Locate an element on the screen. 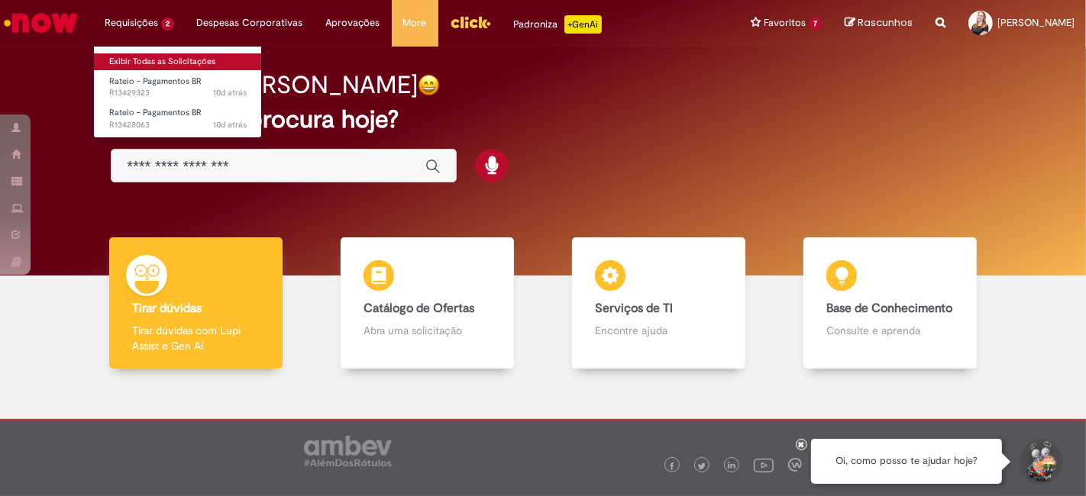  img: logo_footer_youtube.png is located at coordinates (764, 465).